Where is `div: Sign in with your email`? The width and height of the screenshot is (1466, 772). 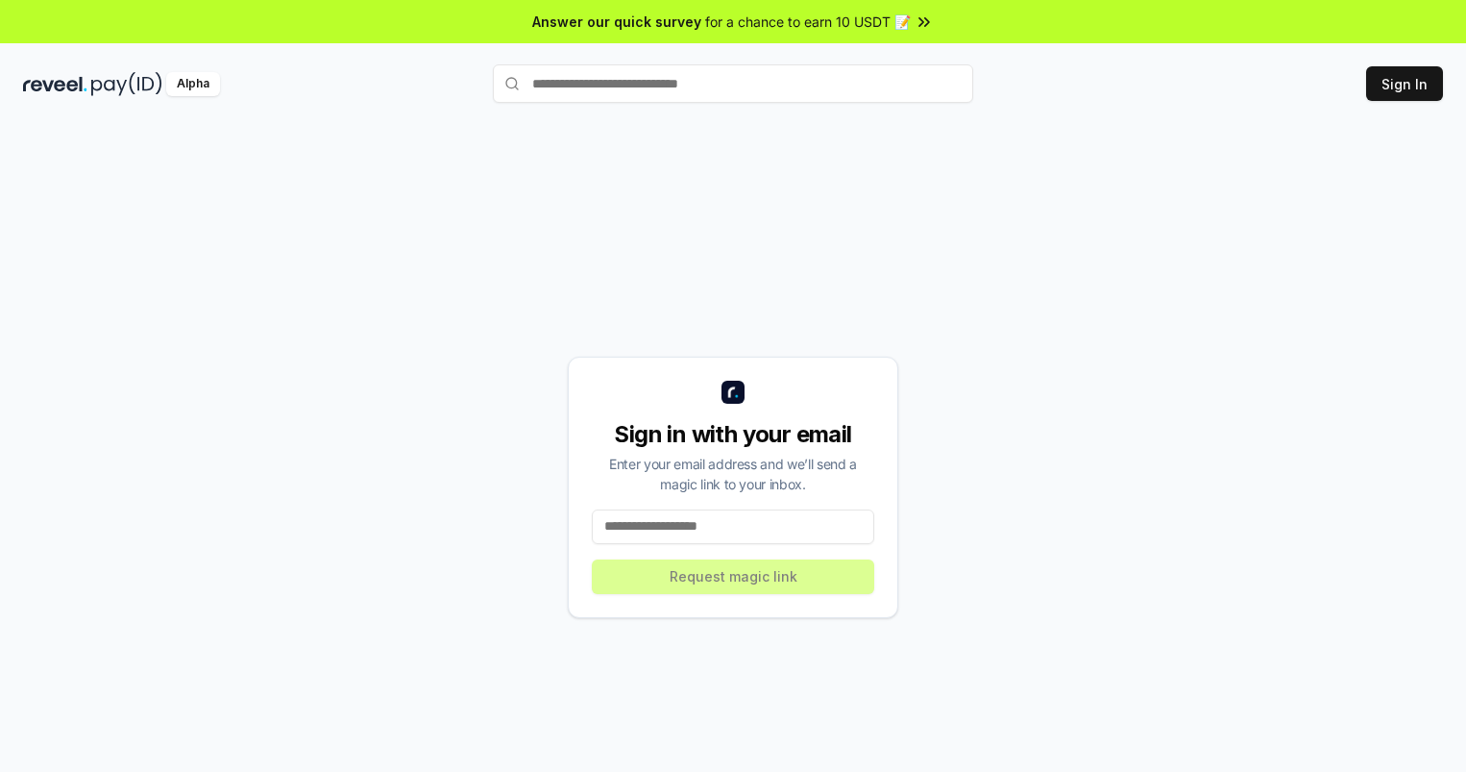
div: Sign in with your email is located at coordinates (733, 434).